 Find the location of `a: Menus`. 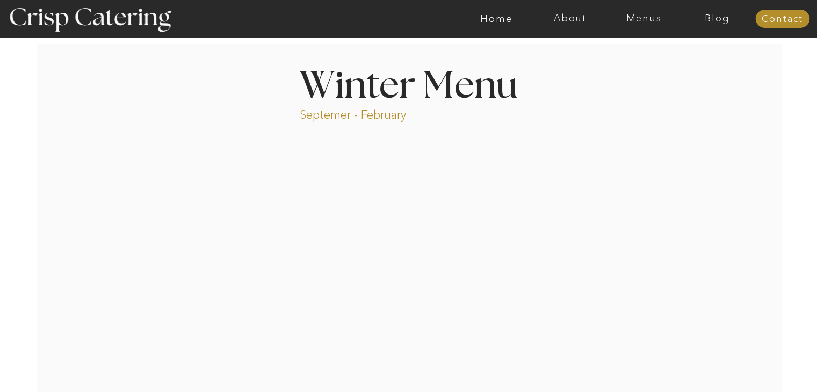

a: Menus is located at coordinates (644, 19).